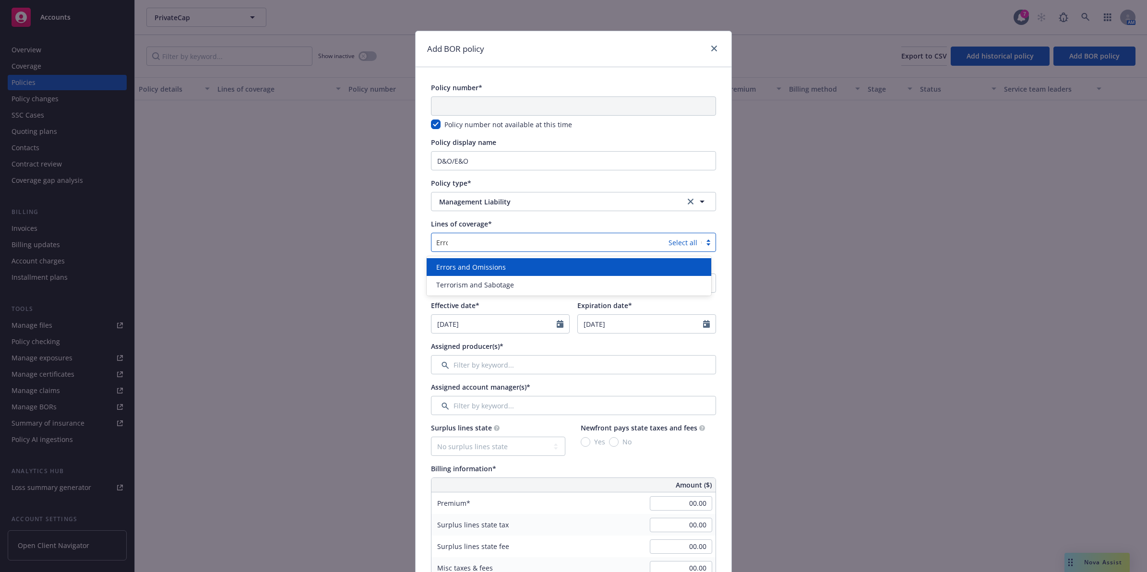 The width and height of the screenshot is (1147, 572). Describe the element at coordinates (586, 442) in the screenshot. I see `input: Yes` at that location.